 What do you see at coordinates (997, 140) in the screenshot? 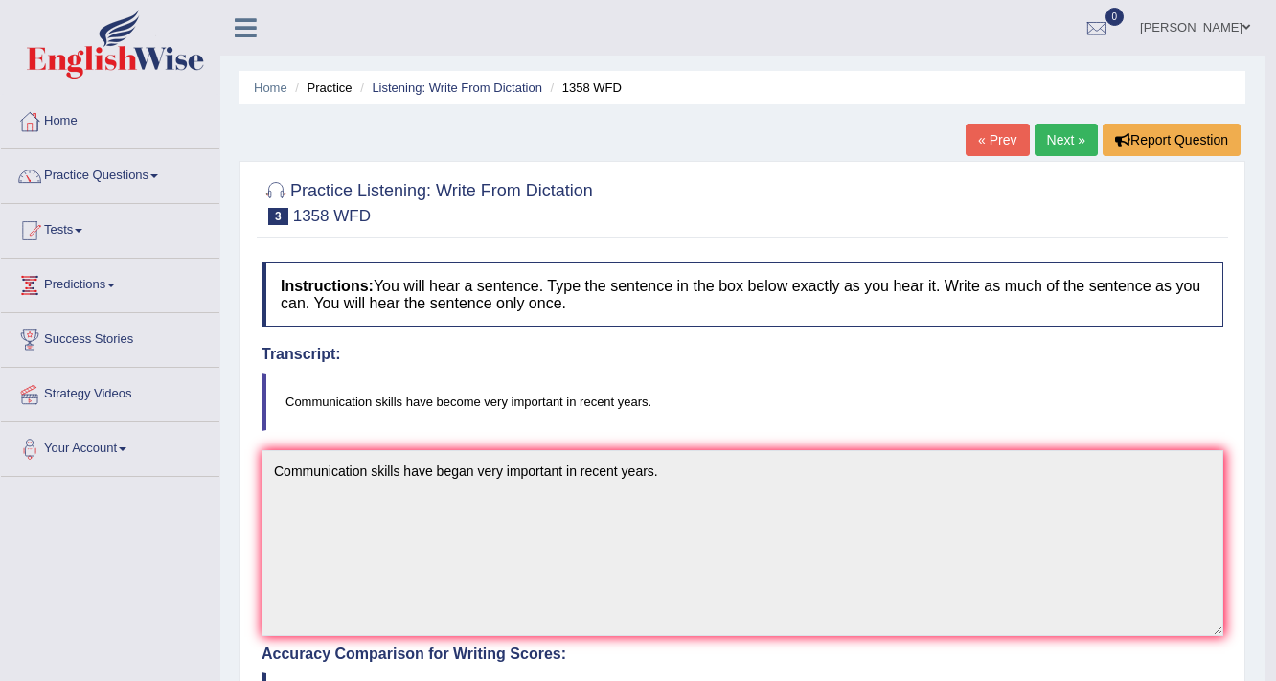
I see `a: « Prev` at bounding box center [997, 140].